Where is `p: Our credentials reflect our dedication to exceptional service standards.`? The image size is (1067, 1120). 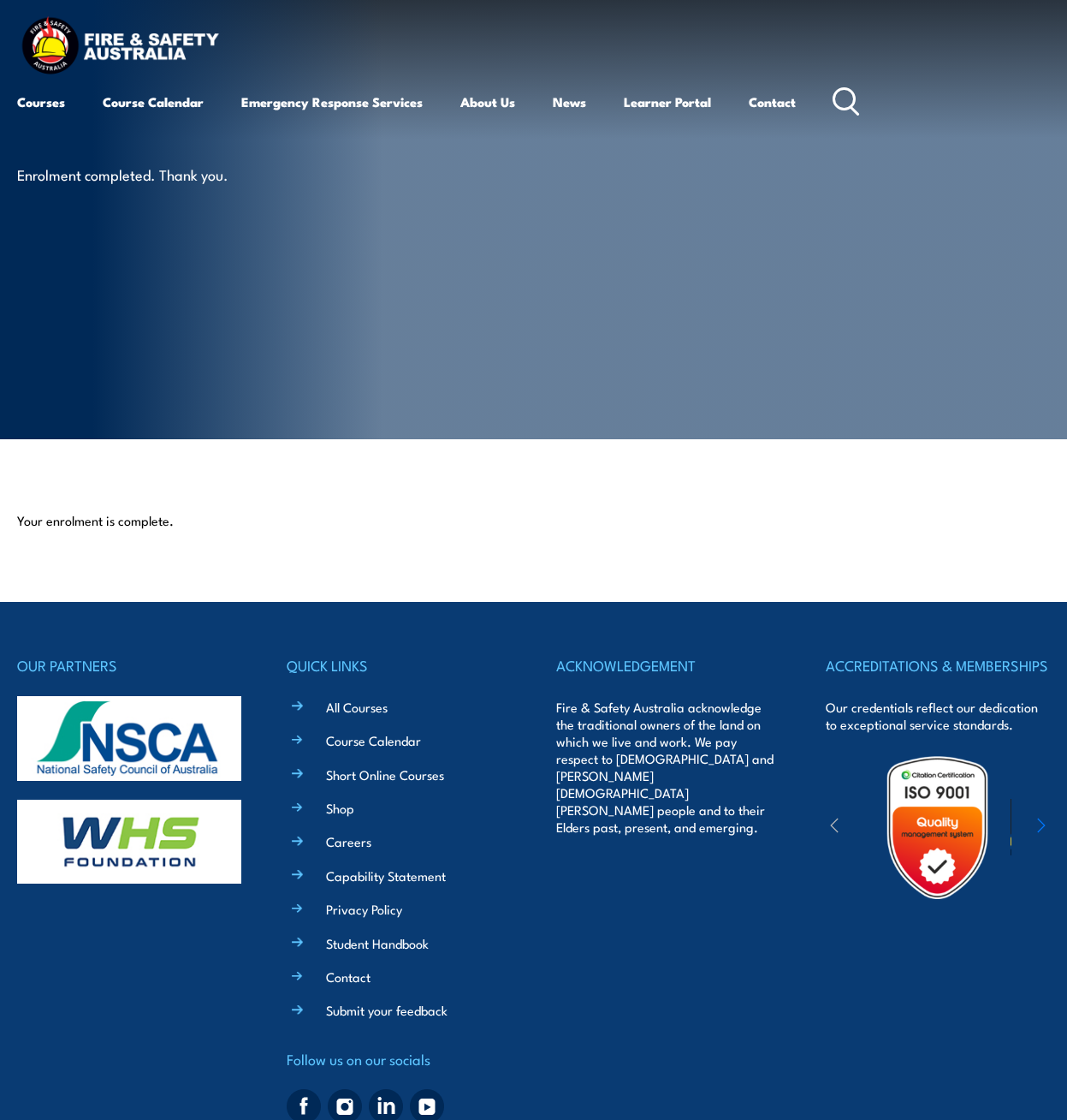
p: Our credentials reflect our dedication to exceptional service standards. is located at coordinates (938, 716).